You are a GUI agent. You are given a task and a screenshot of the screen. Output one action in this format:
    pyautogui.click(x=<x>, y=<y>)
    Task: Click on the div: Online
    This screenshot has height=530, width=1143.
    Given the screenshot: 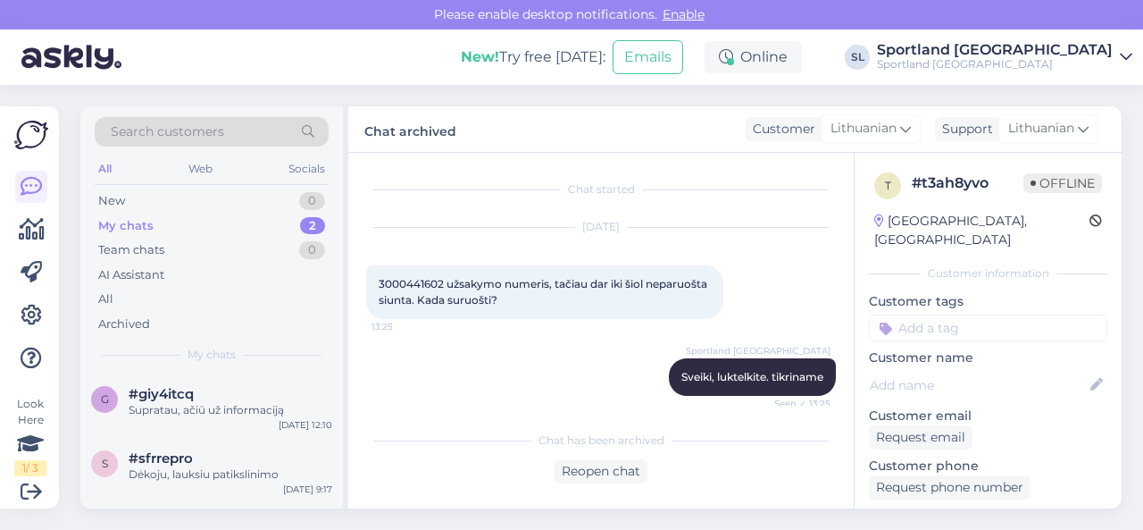 What is the action you would take?
    pyautogui.click(x=753, y=57)
    